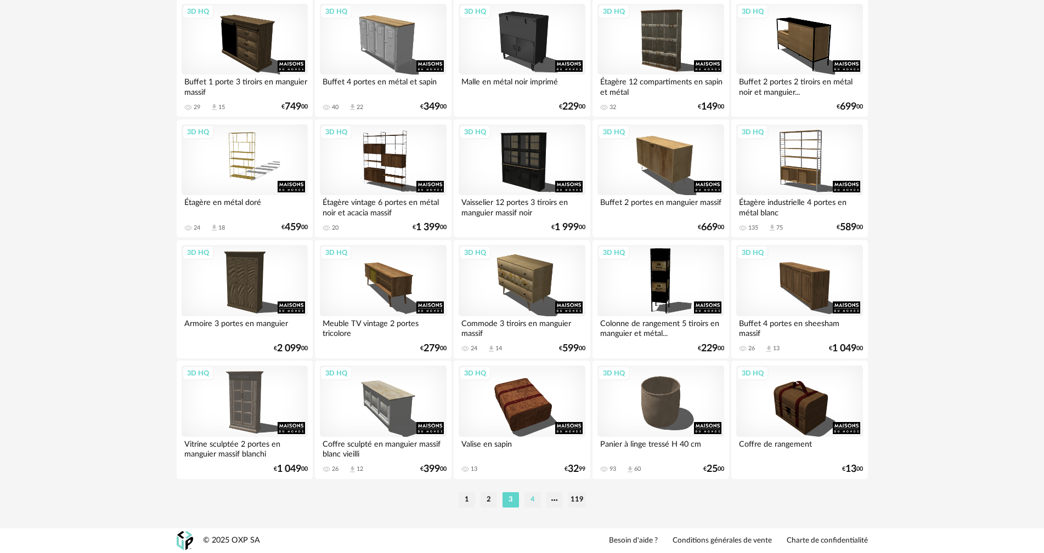 The width and height of the screenshot is (1044, 553). I want to click on span: 459, so click(293, 228).